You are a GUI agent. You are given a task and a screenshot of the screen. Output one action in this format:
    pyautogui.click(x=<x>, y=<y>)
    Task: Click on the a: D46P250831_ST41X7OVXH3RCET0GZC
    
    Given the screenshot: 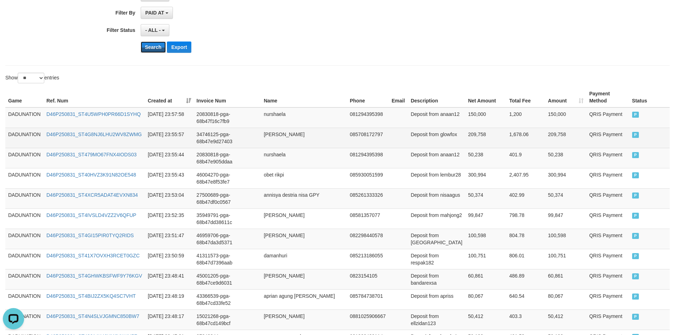 What is the action you would take?
    pyautogui.click(x=93, y=255)
    